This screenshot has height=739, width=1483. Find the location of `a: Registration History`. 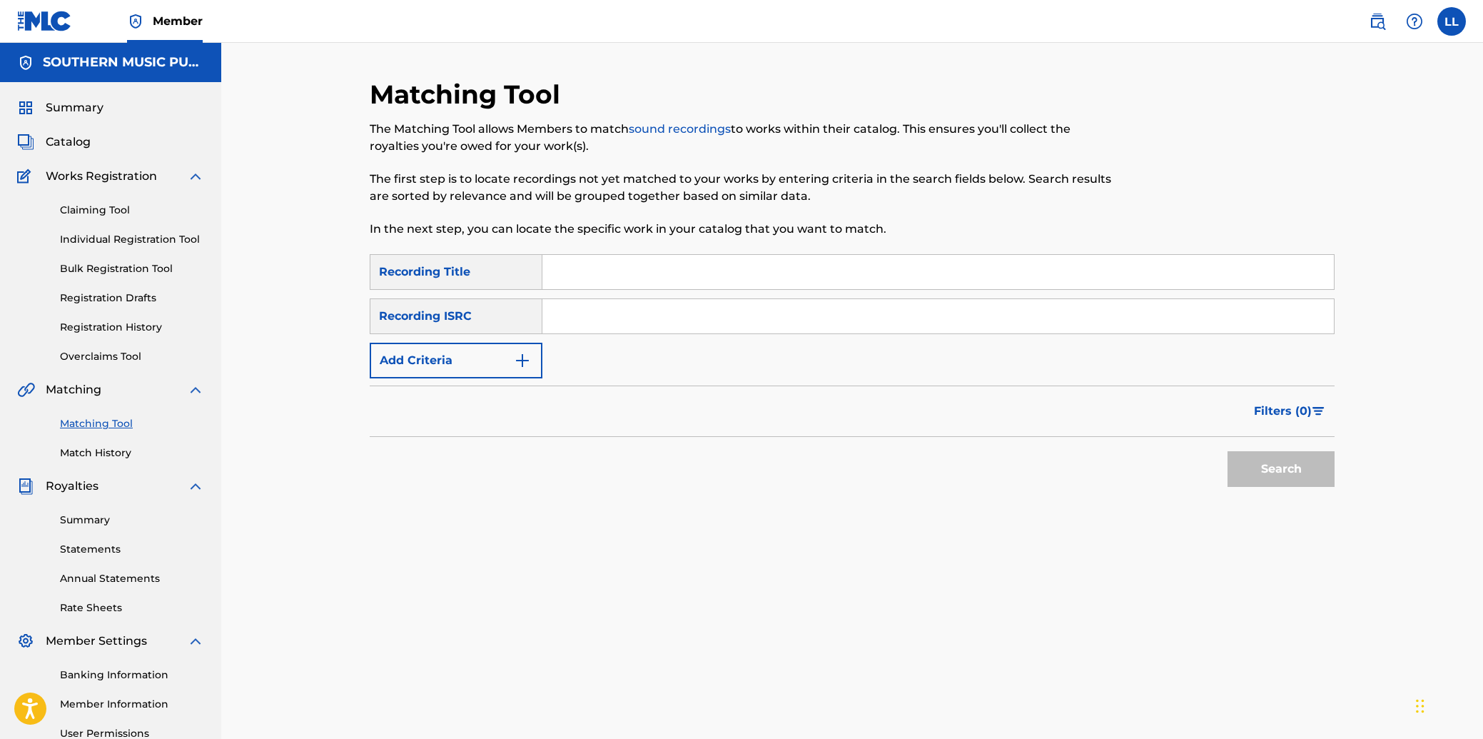

a: Registration History is located at coordinates (132, 327).